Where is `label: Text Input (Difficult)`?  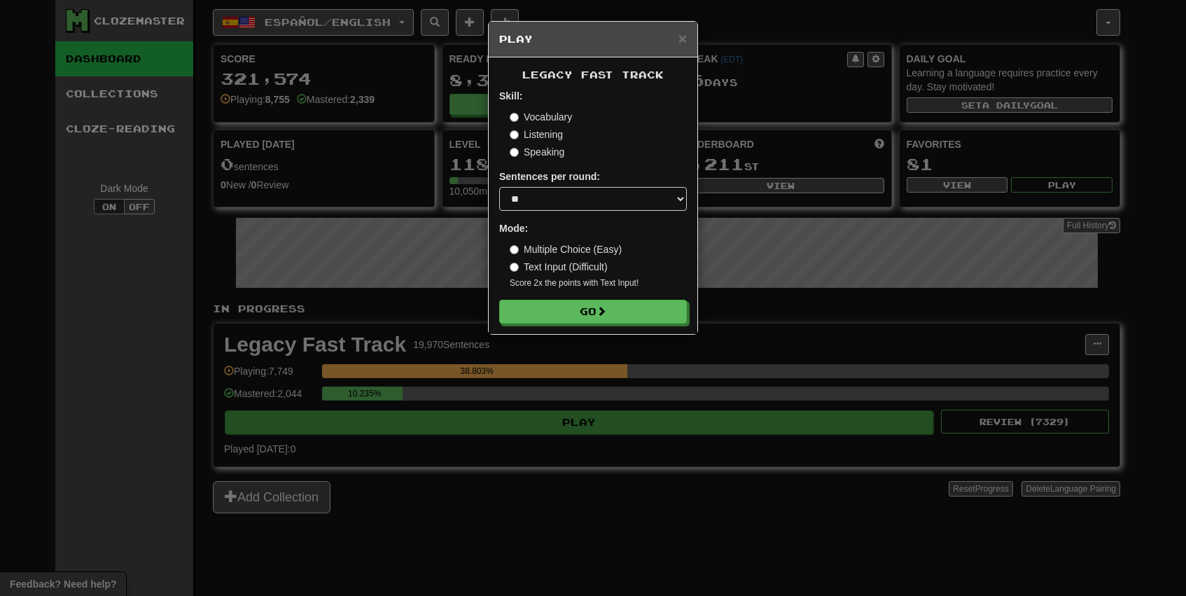
label: Text Input (Difficult) is located at coordinates (559, 267).